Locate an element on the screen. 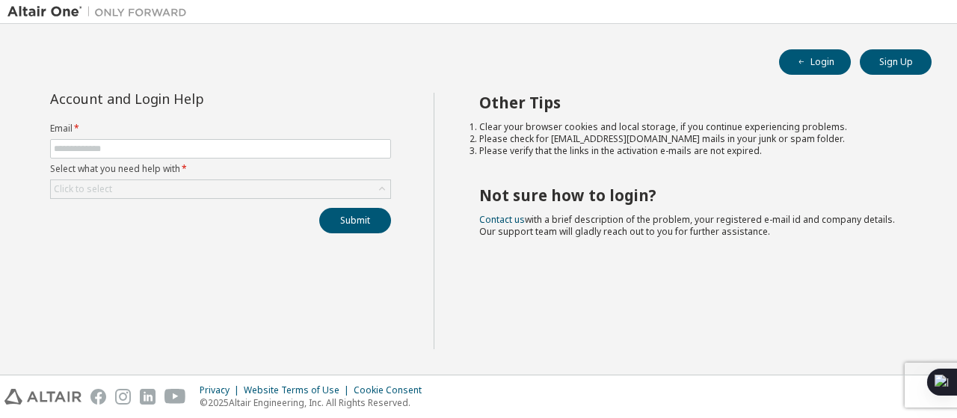 Image resolution: width=957 pixels, height=418 pixels. img: youtube.svg is located at coordinates (175, 396).